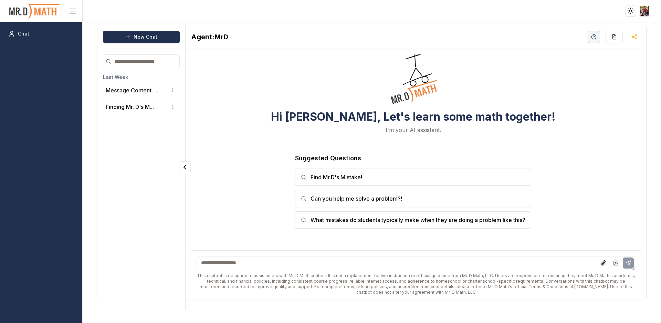  I want to click on button: Re-Fill Questions, so click(614, 37).